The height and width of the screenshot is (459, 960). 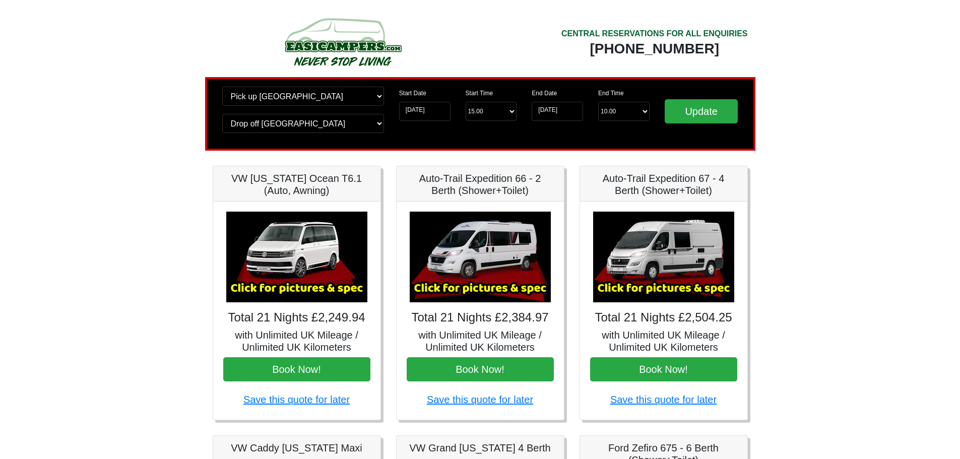 What do you see at coordinates (480, 185) in the screenshot?
I see `h5: Auto-Trail Expedition 66 - 2 Berth (Shower+Toilet)` at bounding box center [480, 185].